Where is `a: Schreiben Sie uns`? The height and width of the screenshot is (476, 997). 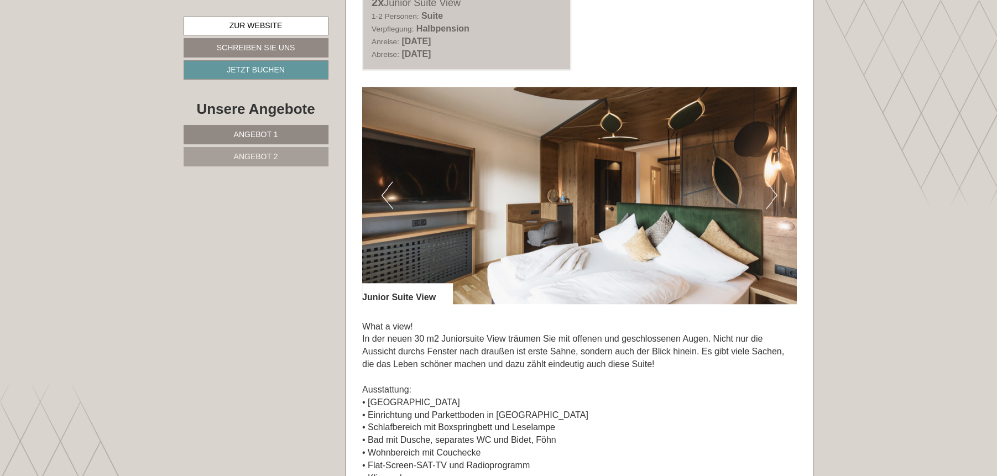 a: Schreiben Sie uns is located at coordinates (256, 48).